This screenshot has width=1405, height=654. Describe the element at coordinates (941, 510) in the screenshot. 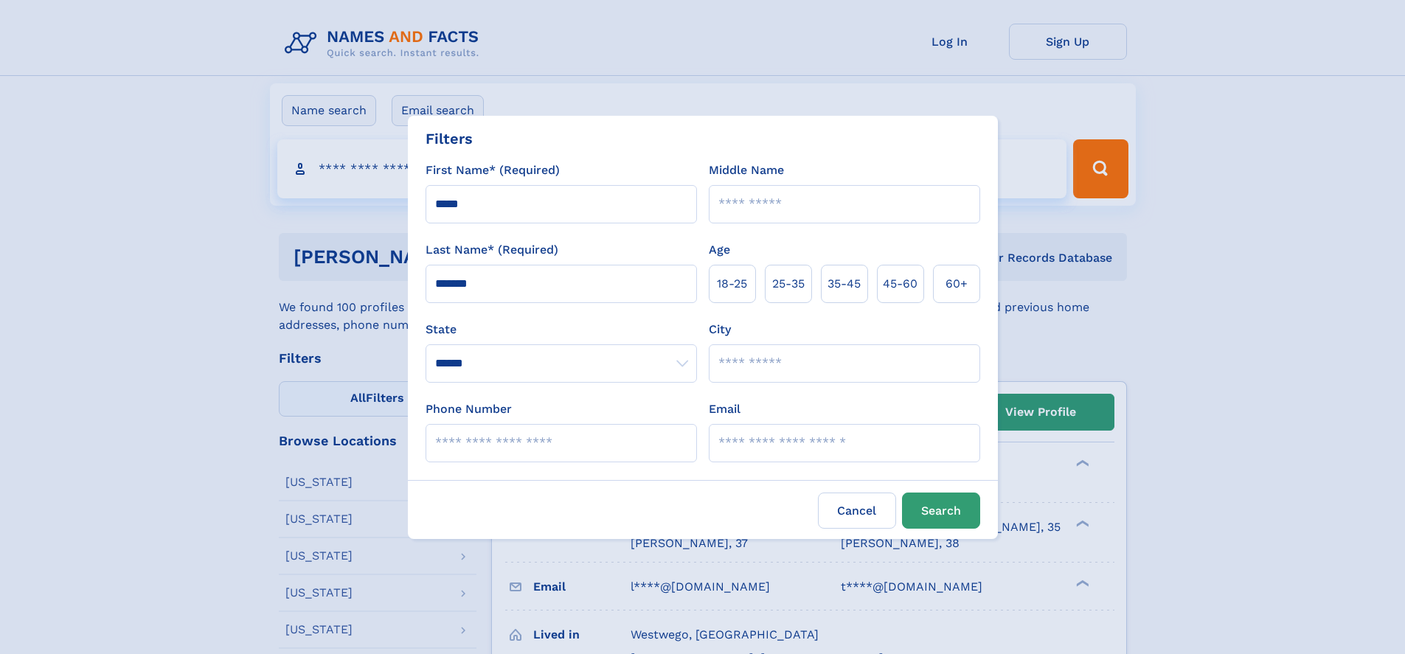

I see `button: Search` at that location.